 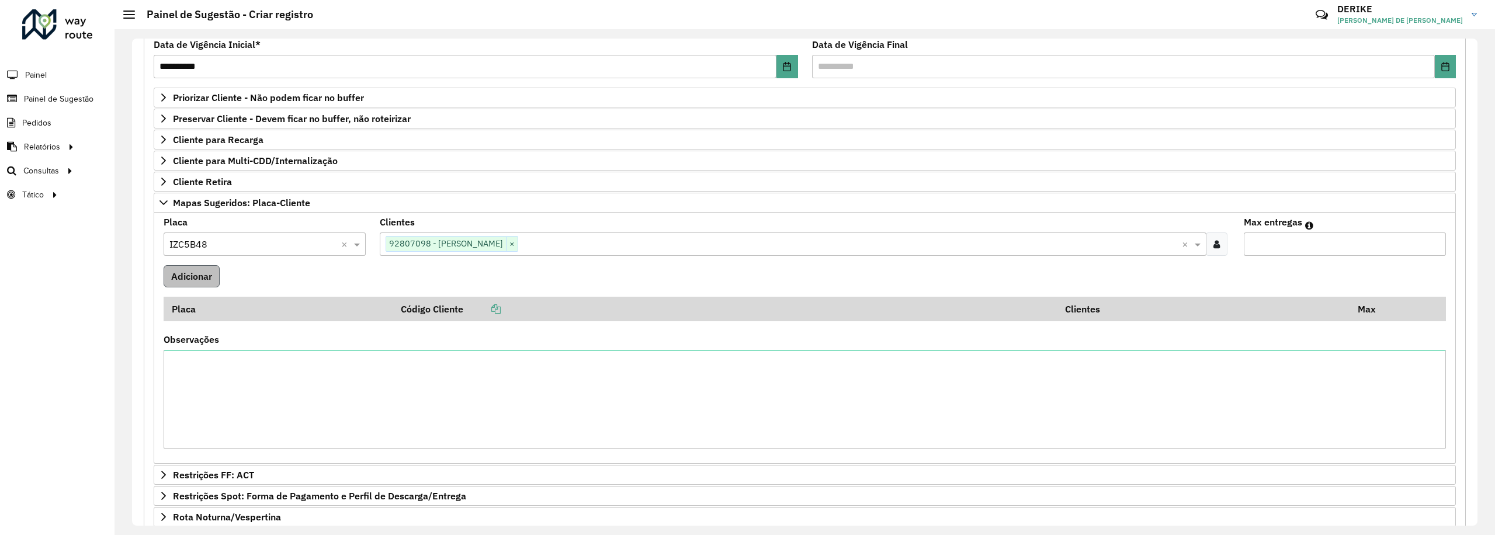 I want to click on label: Placa, so click(x=175, y=222).